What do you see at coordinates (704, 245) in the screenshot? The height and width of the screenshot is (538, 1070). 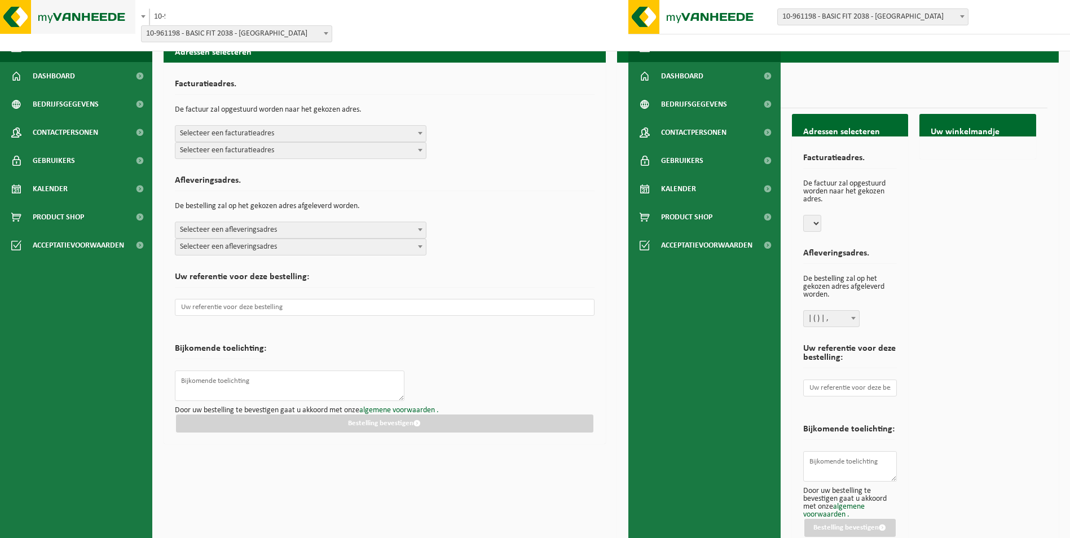 I see `a: Acceptatievoorwaarden` at bounding box center [704, 245].